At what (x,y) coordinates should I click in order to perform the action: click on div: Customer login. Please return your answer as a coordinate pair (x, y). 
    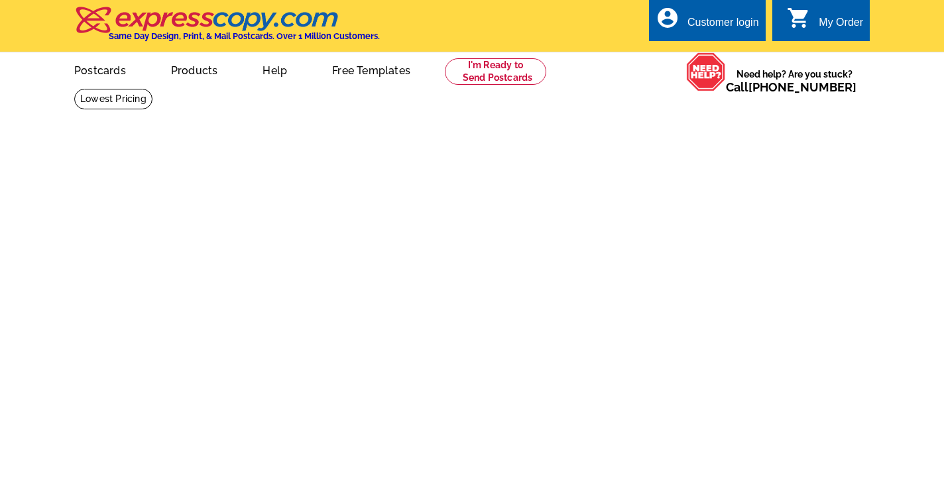
    Looking at the image, I should click on (723, 26).